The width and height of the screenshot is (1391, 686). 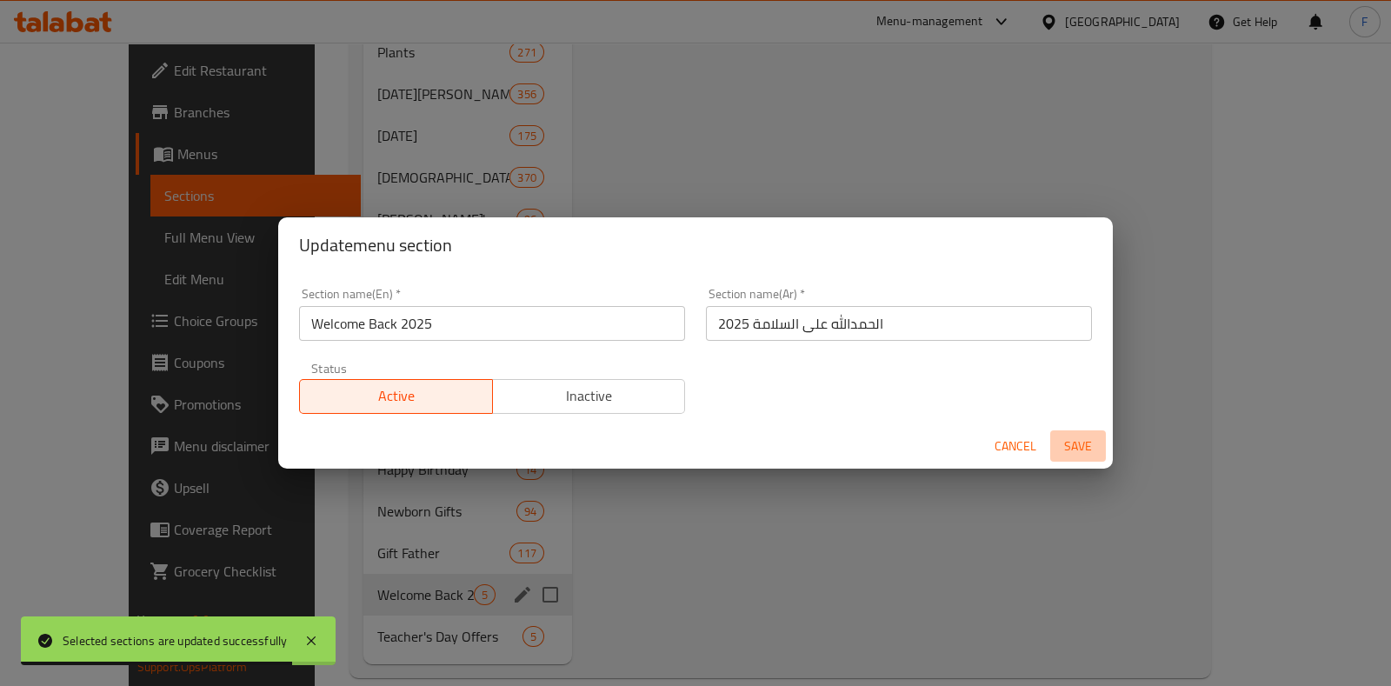 I want to click on span: Inactive, so click(x=590, y=396).